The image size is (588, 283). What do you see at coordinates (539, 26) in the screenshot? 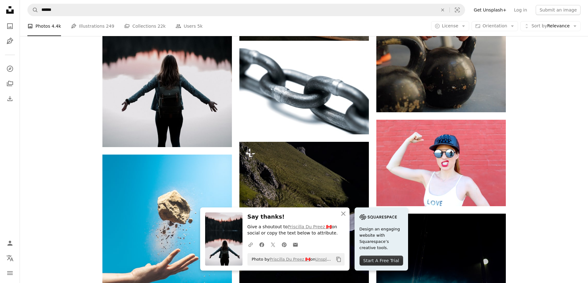
I see `span: Sort by` at bounding box center [539, 26].